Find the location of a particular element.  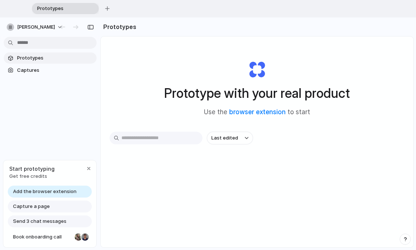

span: Capture a page is located at coordinates (31, 206).